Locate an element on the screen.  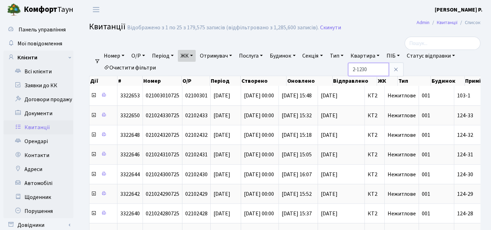
div: Відображено з 1 по 25 з 179,575 записів (відфільтровано з 1,285,600 записів). is located at coordinates (223, 28).